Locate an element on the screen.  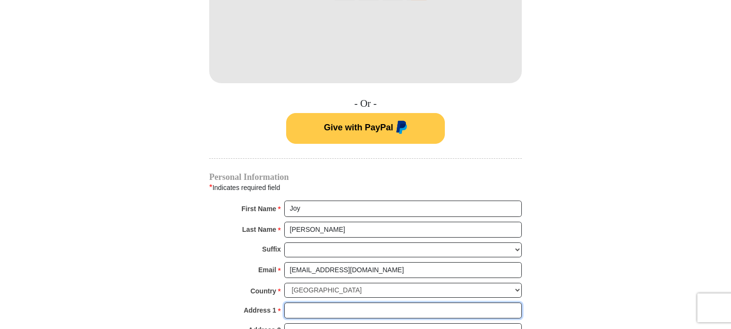
img: paypal is located at coordinates (400, 128).